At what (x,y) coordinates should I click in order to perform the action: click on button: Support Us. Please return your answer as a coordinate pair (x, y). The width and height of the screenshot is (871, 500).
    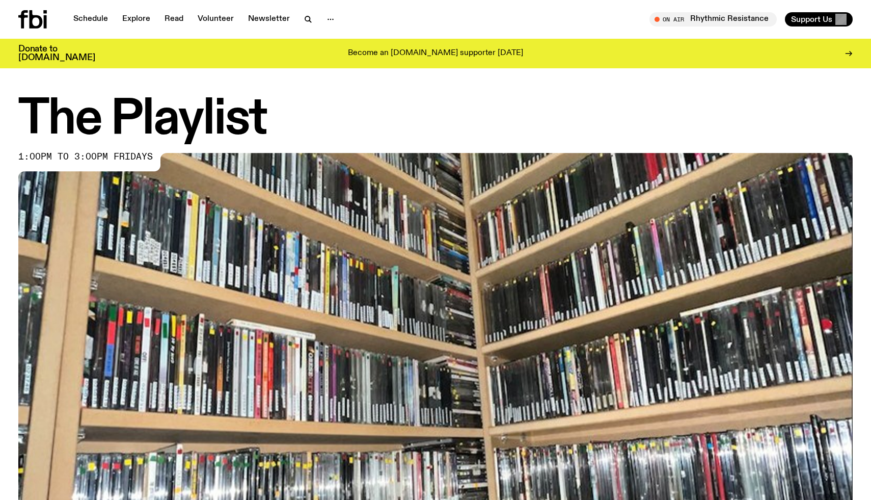
    Looking at the image, I should click on (818, 19).